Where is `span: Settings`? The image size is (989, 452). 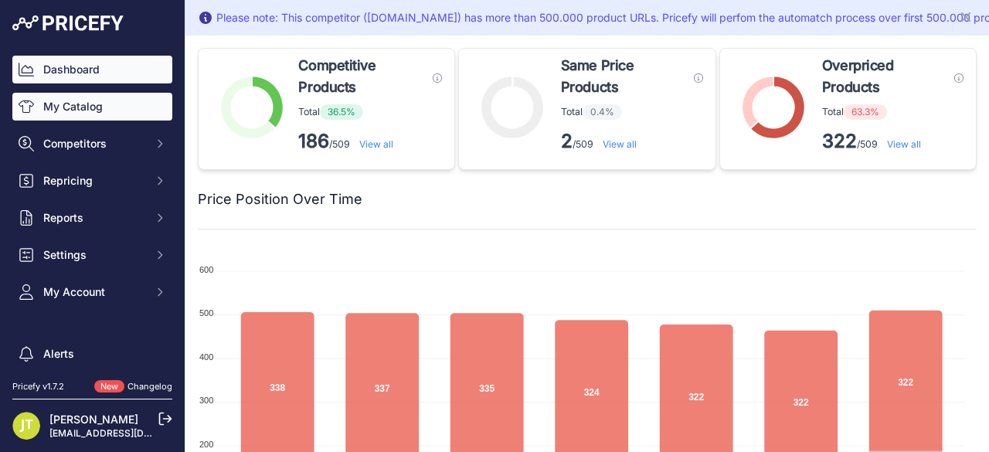
span: Settings is located at coordinates (94, 255).